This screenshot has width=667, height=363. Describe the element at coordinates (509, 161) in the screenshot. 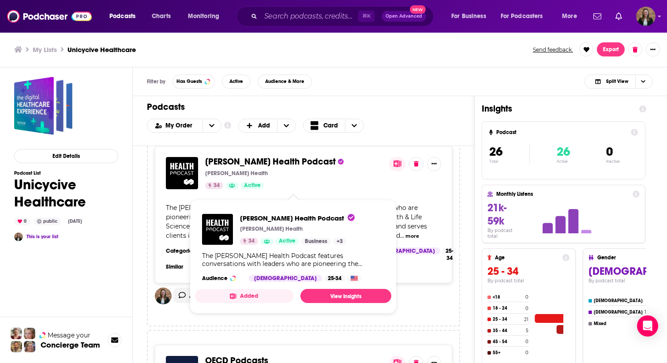

I see `p: Total` at that location.